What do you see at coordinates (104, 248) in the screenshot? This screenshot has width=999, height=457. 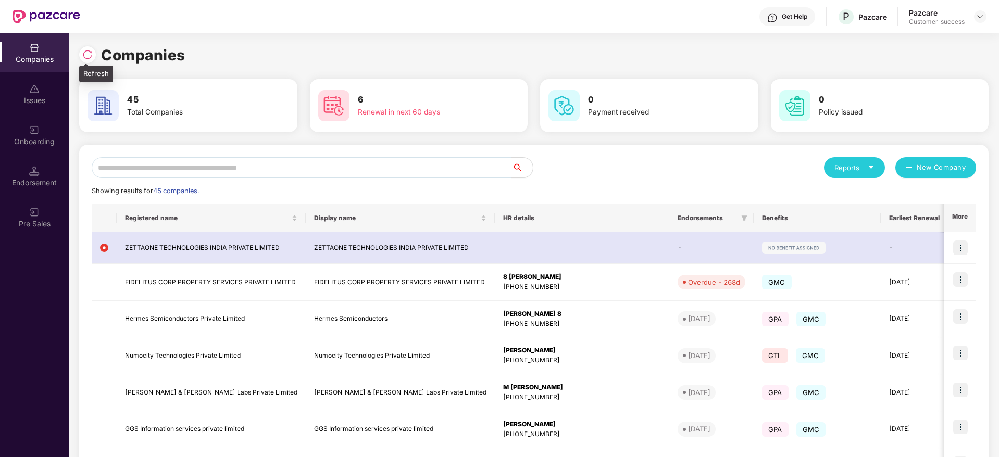 I see `img: svg+xml;base64,PHN2ZyB4bWxucz0iaHR0cDovL3d3dy53My5vcmcvMjAwMC9zdmciIHdpZHRoPSIxMiIgaGVpZ2h0PSIxMi...` at bounding box center [104, 248].